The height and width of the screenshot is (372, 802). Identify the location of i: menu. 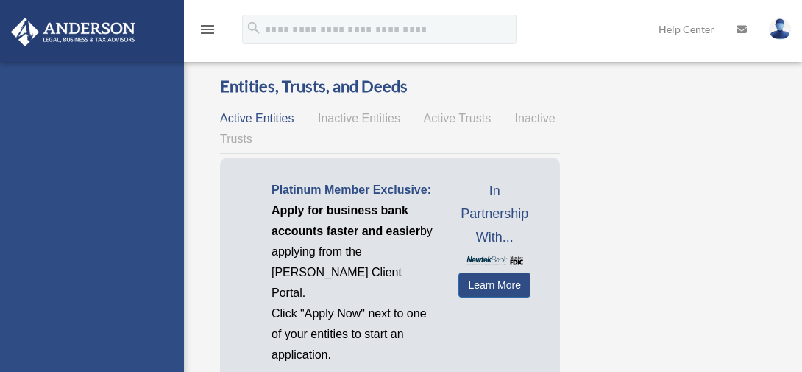
(208, 29).